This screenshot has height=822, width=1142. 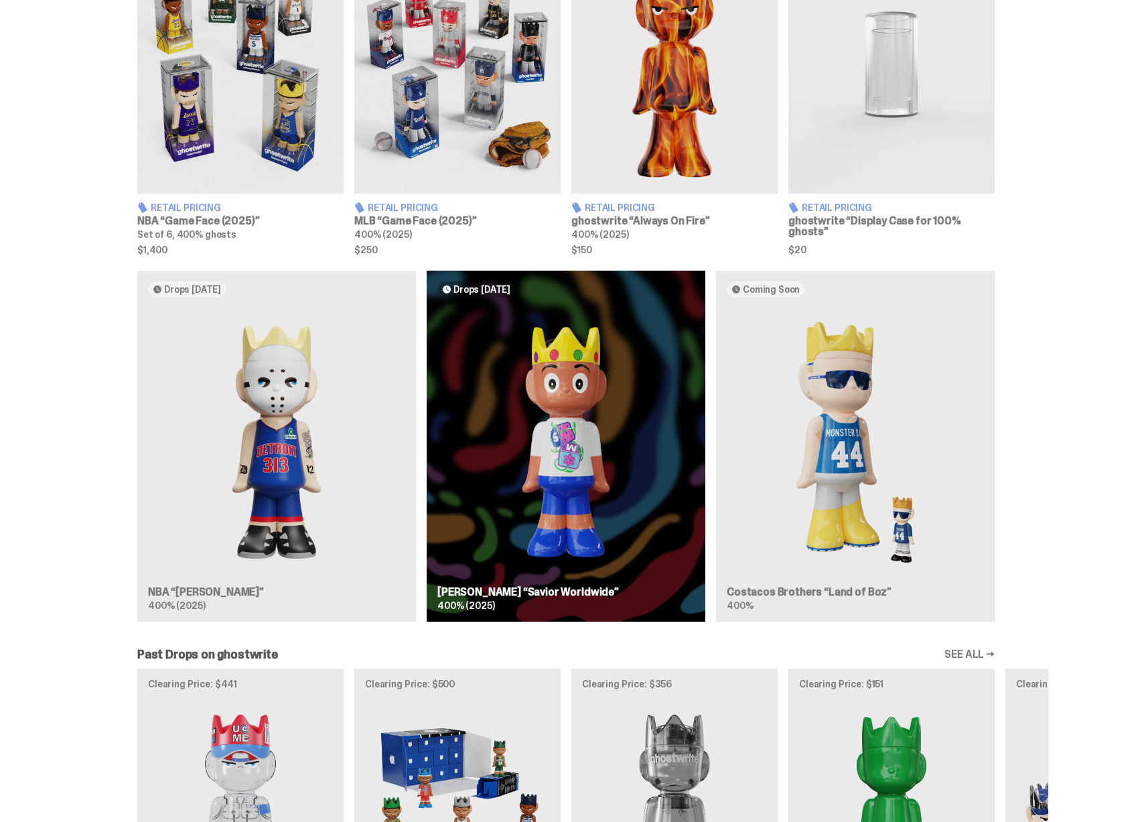 What do you see at coordinates (675, 221) in the screenshot?
I see `h3: ghostwrite “Always On Fire”` at bounding box center [675, 221].